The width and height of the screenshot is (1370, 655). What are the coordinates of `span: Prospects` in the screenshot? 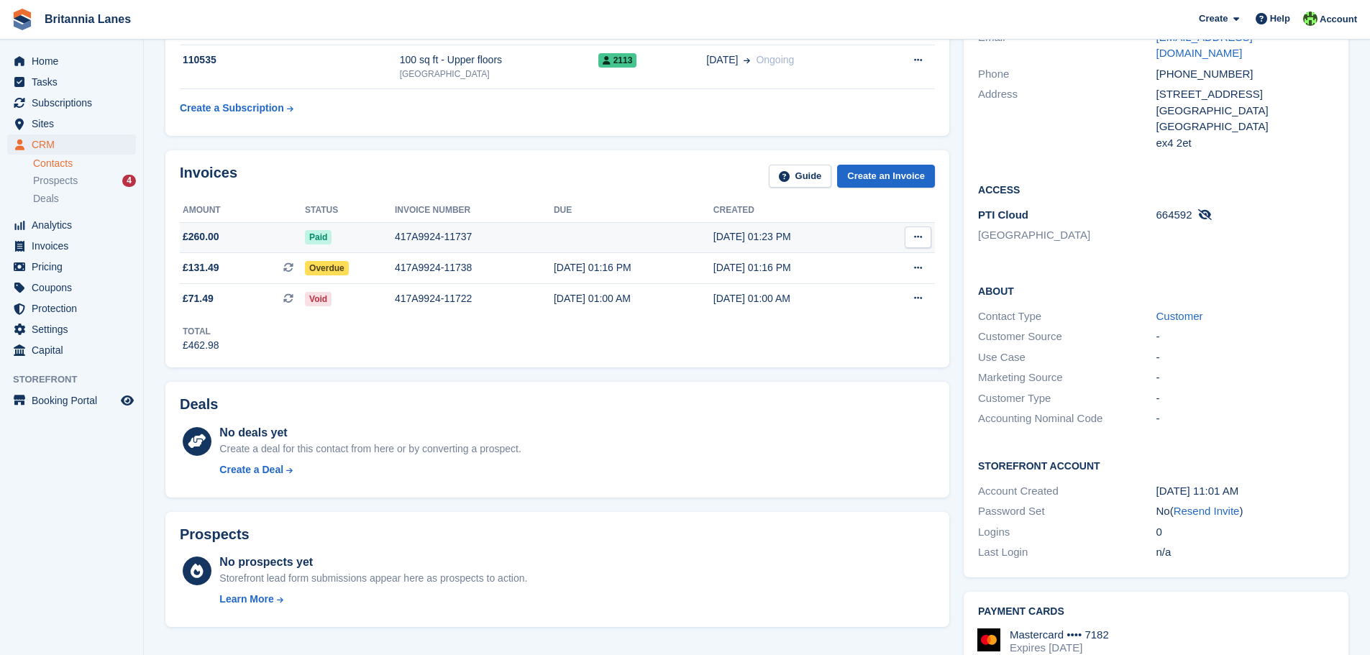 It's located at (55, 180).